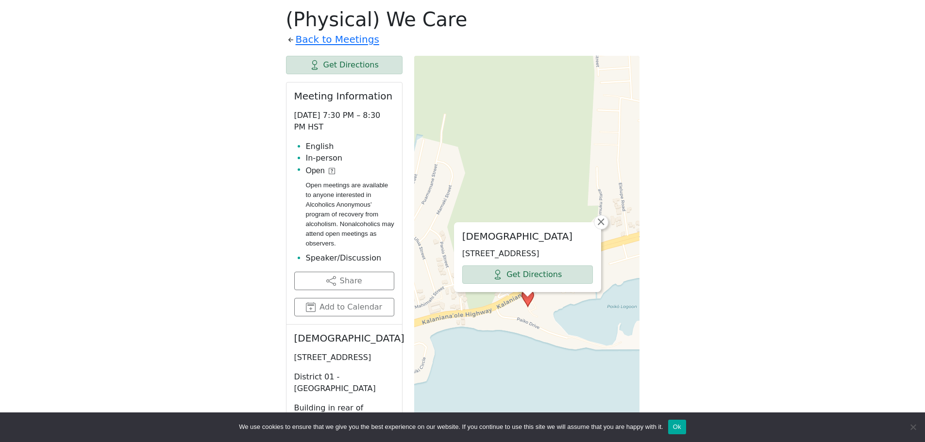 The width and height of the screenshot is (925, 442). Describe the element at coordinates (350, 258) in the screenshot. I see `li: Speaker/Discussion` at that location.